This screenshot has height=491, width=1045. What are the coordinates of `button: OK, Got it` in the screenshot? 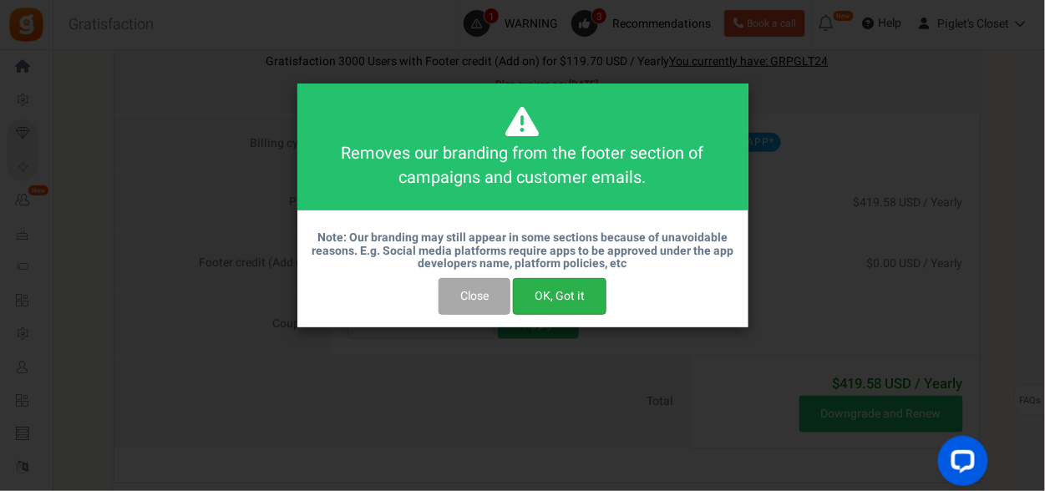 It's located at (560, 297).